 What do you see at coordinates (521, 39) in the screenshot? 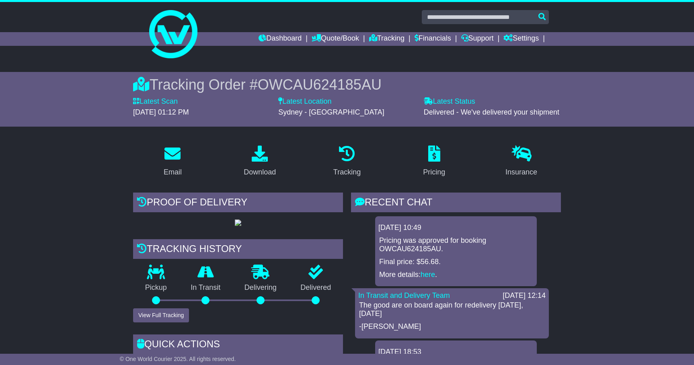
I see `a: Settings` at bounding box center [521, 39].